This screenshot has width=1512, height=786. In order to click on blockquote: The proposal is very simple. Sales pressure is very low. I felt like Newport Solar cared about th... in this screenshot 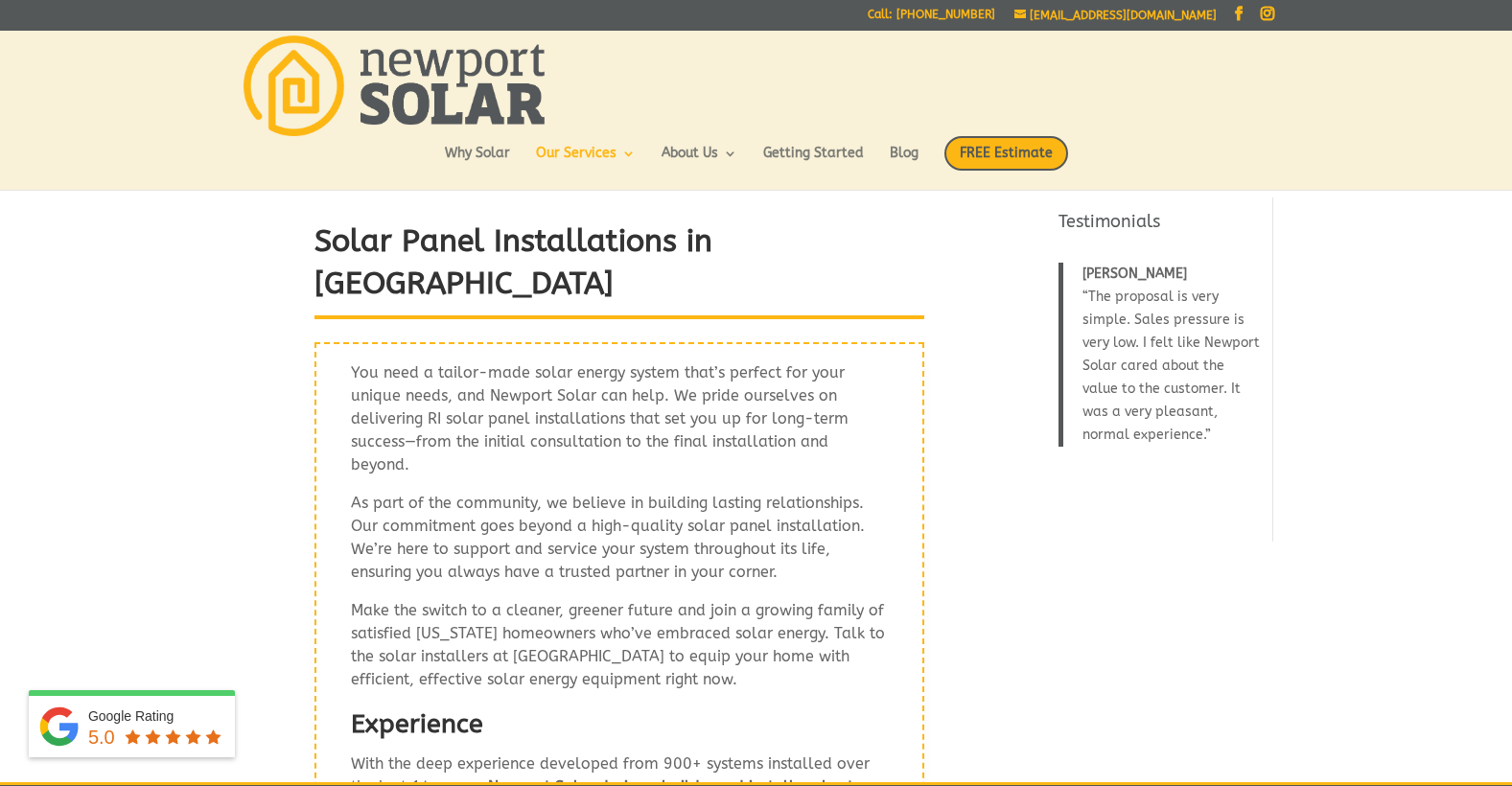, I will do `click(1159, 355)`.